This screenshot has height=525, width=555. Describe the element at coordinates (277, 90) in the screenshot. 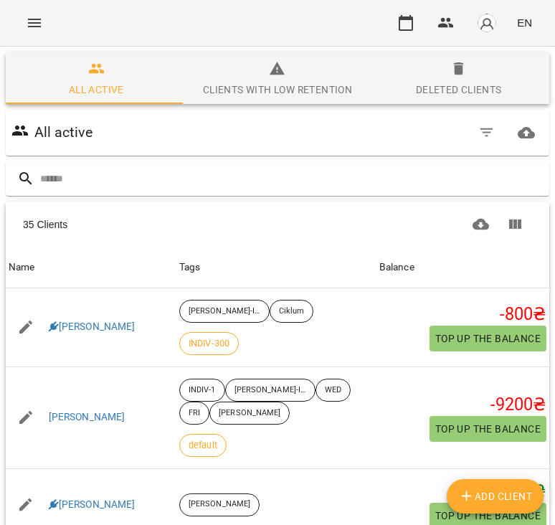

I see `div: Clients with low retention` at that location.